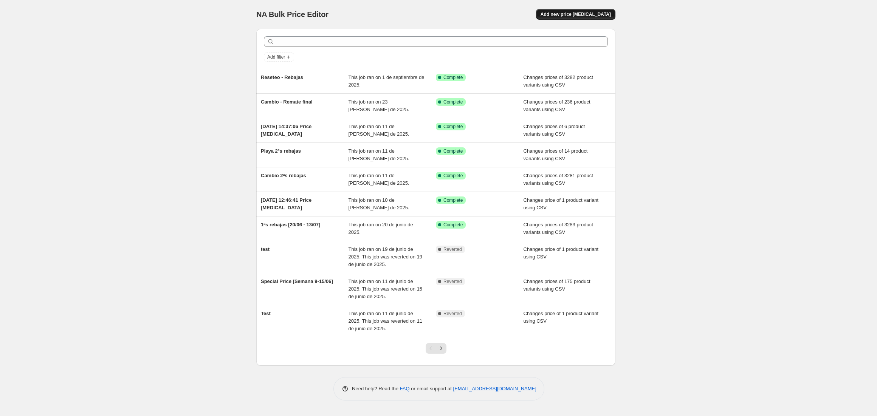 The image size is (877, 416). I want to click on span: 1ªs rebajas [20/06 - 13/07], so click(290, 224).